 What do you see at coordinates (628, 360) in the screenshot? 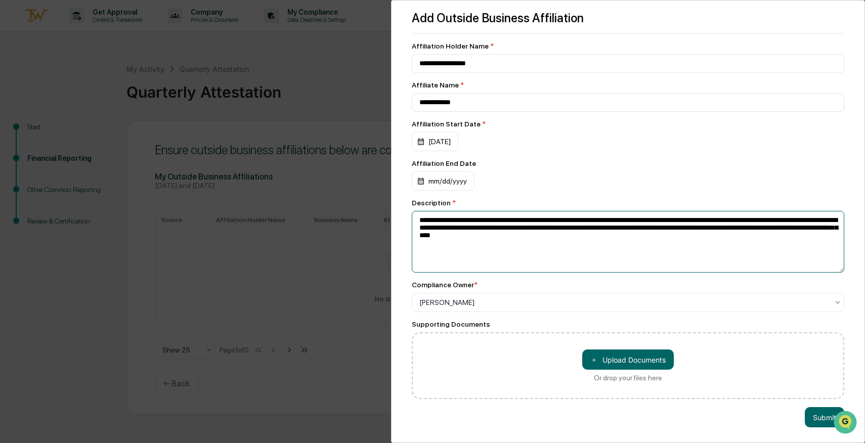
I see `button: Or drop your files here` at bounding box center [628, 360].